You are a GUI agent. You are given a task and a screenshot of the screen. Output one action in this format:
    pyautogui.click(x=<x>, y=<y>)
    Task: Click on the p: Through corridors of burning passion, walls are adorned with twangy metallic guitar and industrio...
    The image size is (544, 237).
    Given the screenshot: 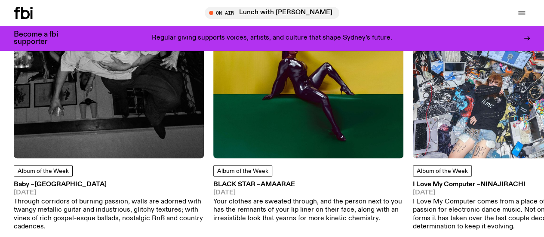 What is the action you would take?
    pyautogui.click(x=109, y=214)
    